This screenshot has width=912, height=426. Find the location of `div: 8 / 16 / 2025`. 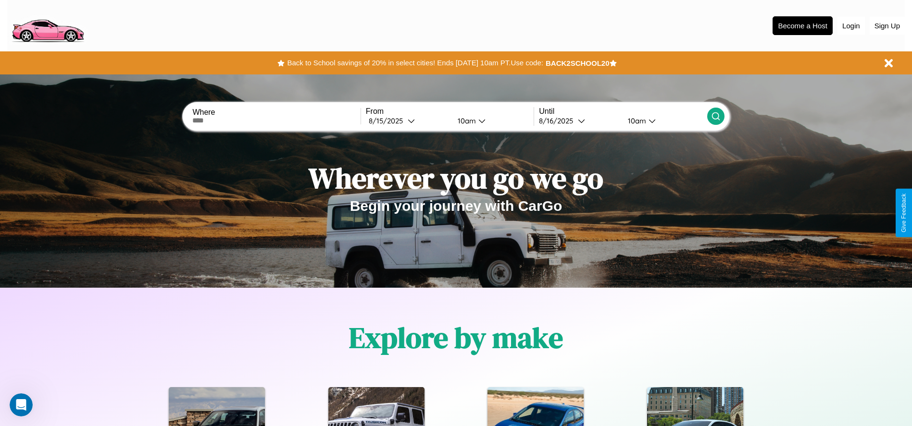

div: 8 / 16 / 2025 is located at coordinates (558, 121).